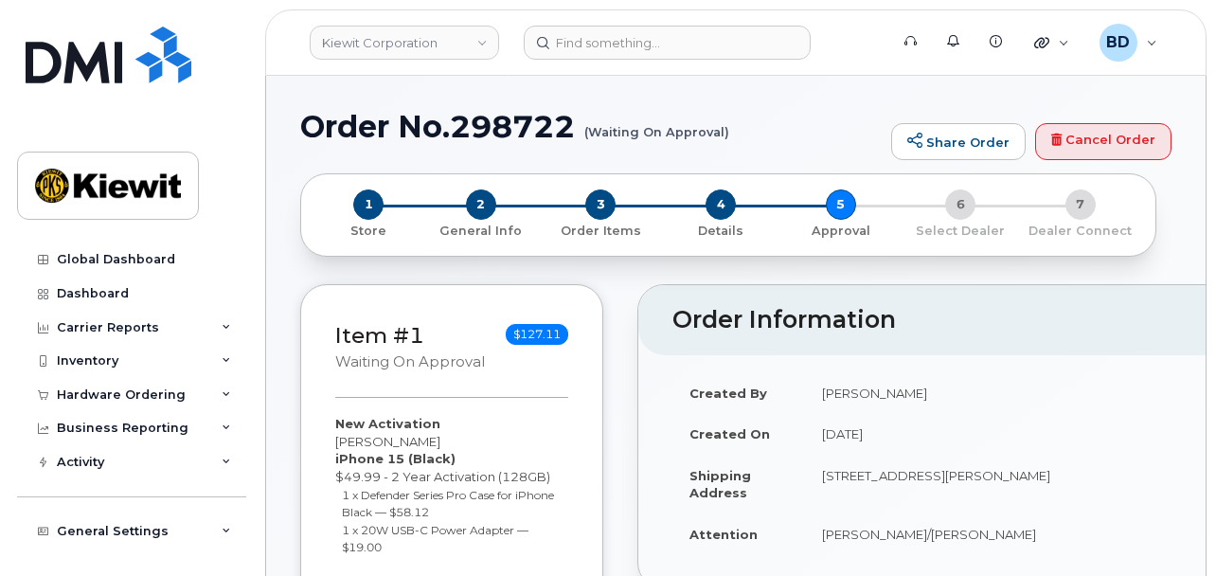 This screenshot has width=1216, height=576. I want to click on p: Details, so click(721, 231).